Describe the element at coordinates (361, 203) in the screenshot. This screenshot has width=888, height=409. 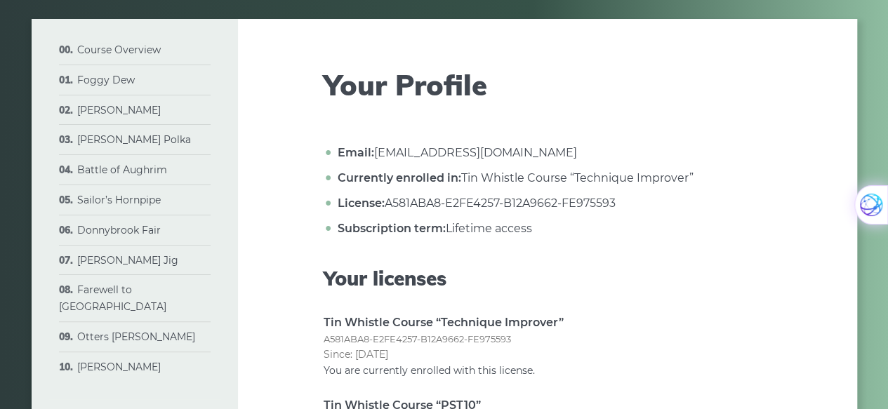
I see `strong: License:` at that location.